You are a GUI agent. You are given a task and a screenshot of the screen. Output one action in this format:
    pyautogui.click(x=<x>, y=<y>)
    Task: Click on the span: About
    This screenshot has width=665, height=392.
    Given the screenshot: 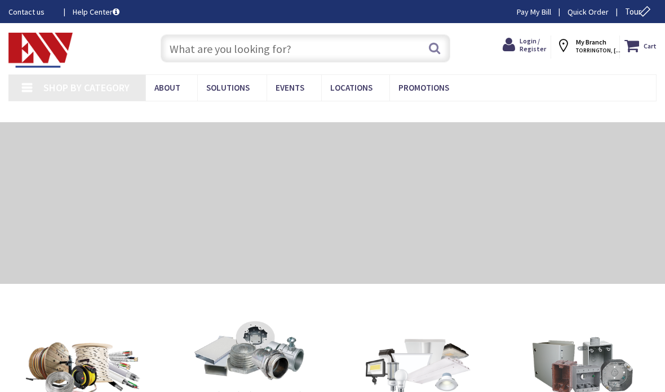 What is the action you would take?
    pyautogui.click(x=167, y=87)
    